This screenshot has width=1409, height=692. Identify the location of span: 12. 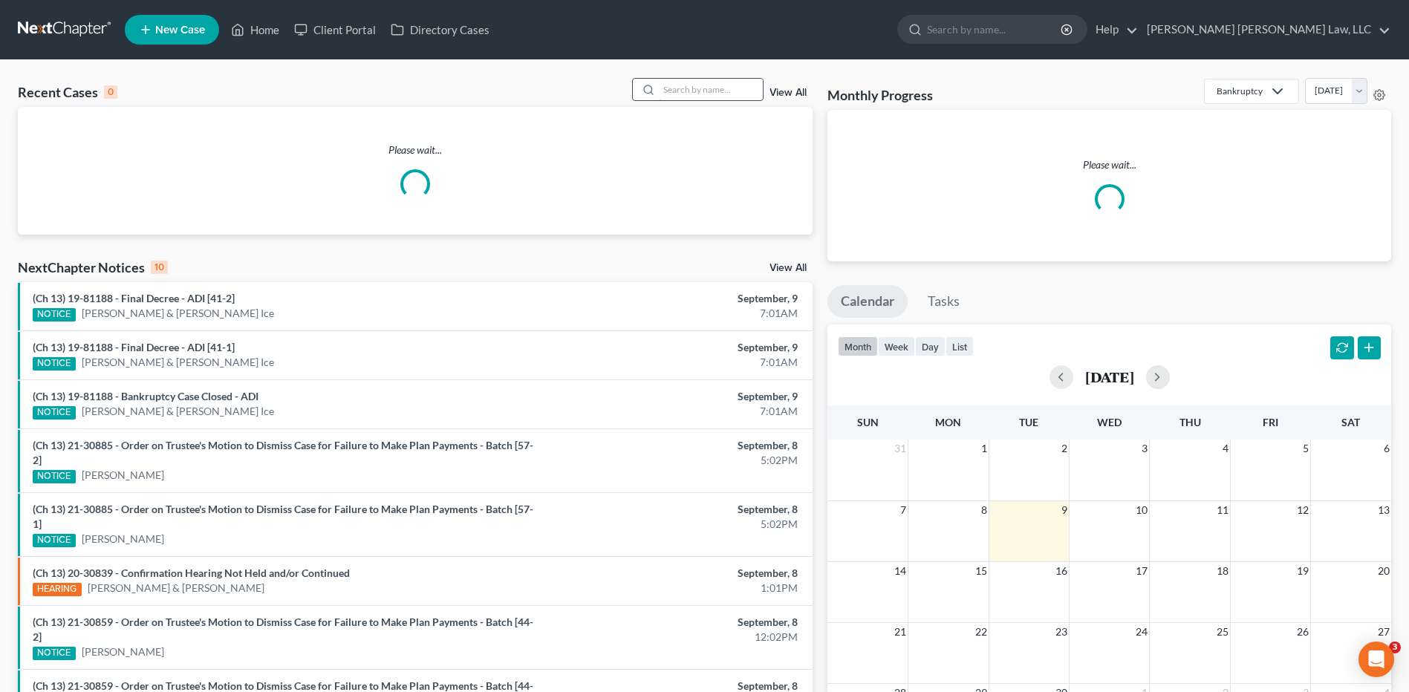
(1303, 510).